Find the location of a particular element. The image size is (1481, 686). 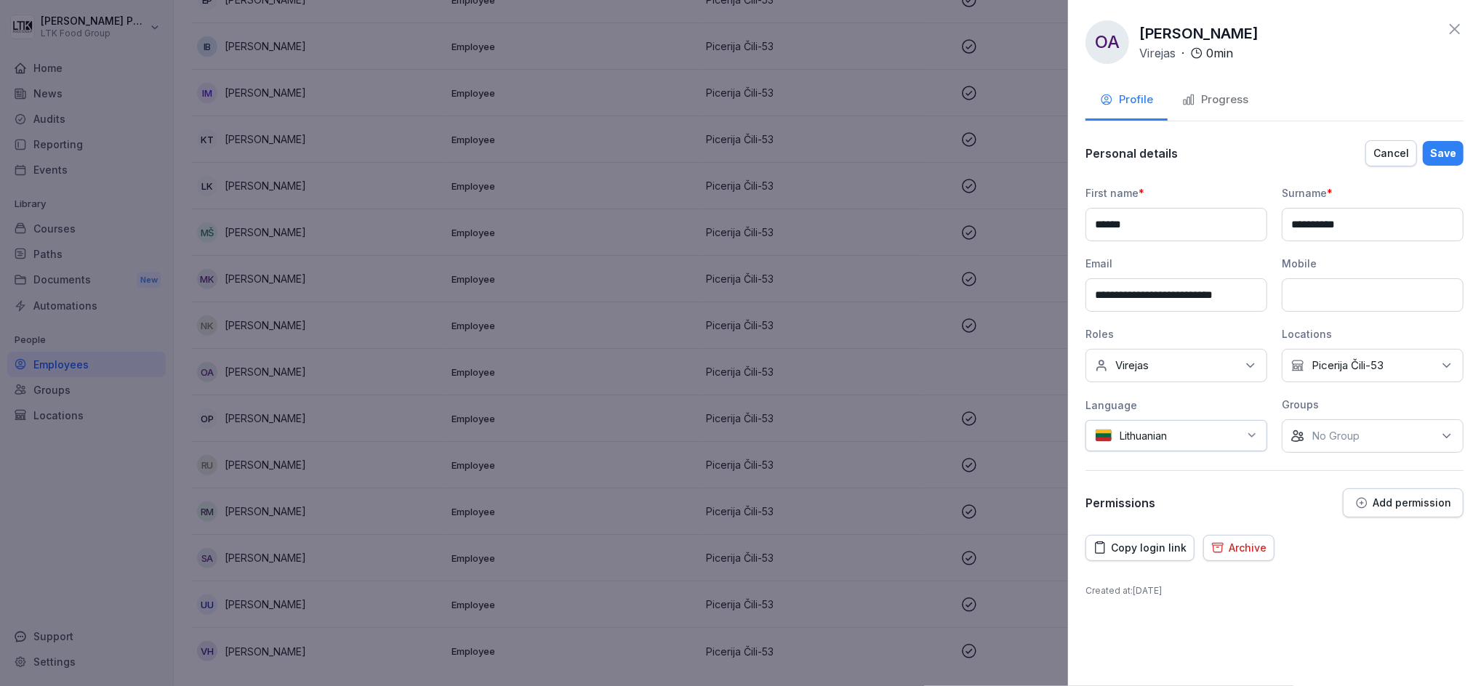

div: Archive is located at coordinates (1239, 548).